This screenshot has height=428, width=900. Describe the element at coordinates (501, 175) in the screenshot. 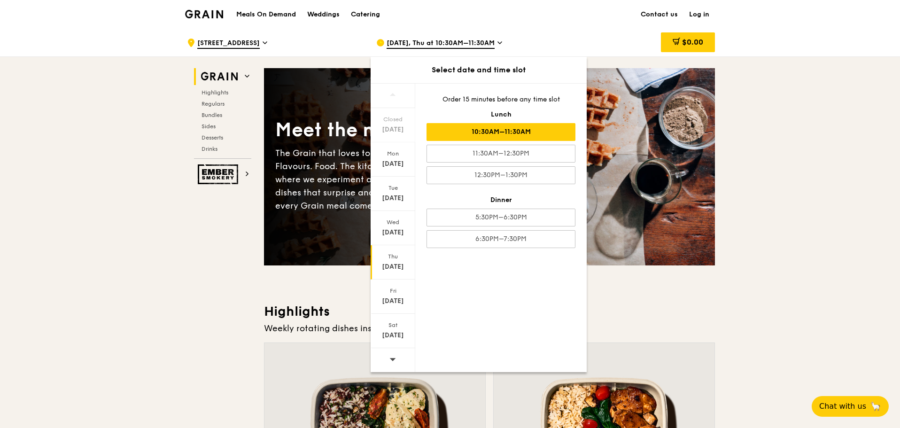

I see `div: 12:30PM–1:30PM` at that location.